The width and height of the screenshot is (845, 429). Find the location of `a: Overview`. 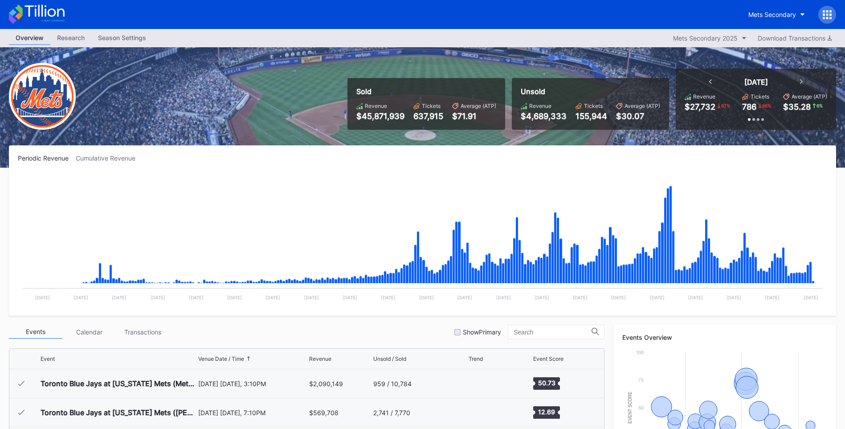

a: Overview is located at coordinates (29, 38).